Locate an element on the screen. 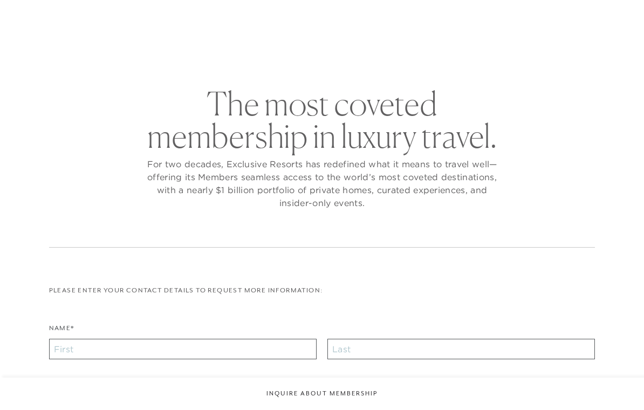  input: Last is located at coordinates (461, 349).